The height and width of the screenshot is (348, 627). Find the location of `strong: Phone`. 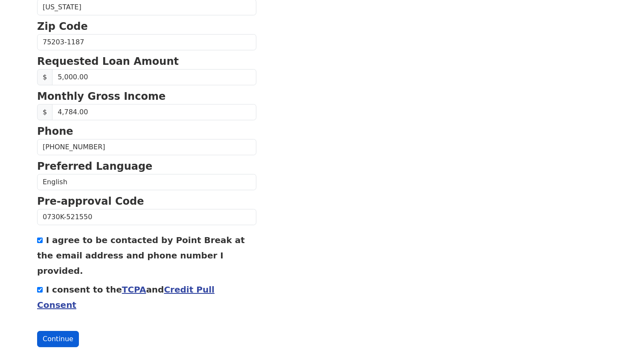

strong: Phone is located at coordinates (55, 131).